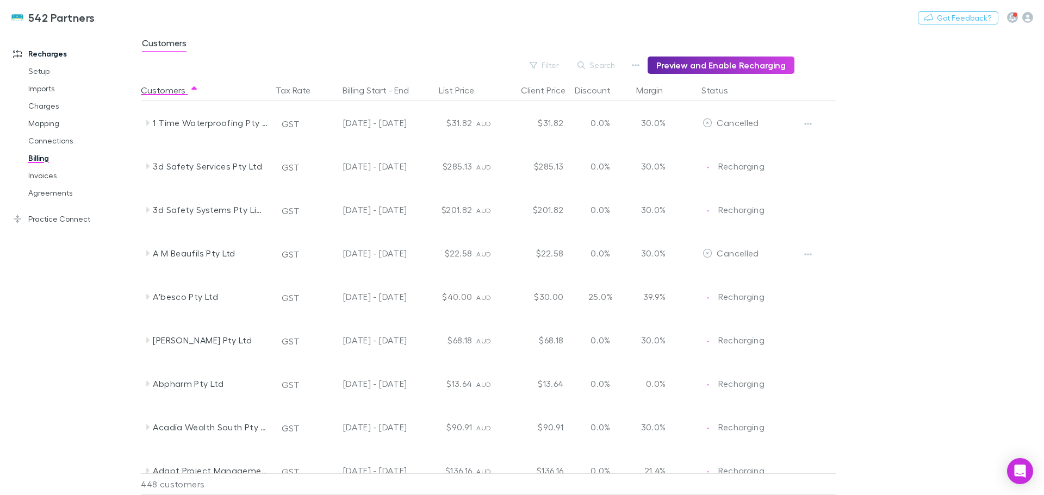  Describe the element at coordinates (545, 65) in the screenshot. I see `button: Filter` at that location.